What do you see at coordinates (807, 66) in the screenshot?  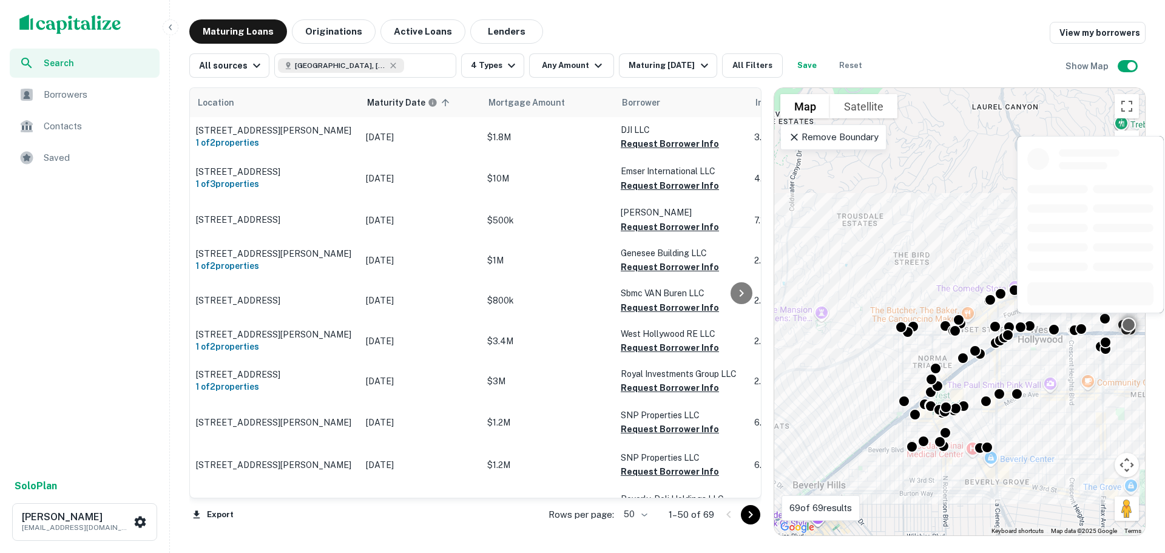 I see `button: Save your search to get updates of matches that match your search criteria.` at bounding box center [807, 66].